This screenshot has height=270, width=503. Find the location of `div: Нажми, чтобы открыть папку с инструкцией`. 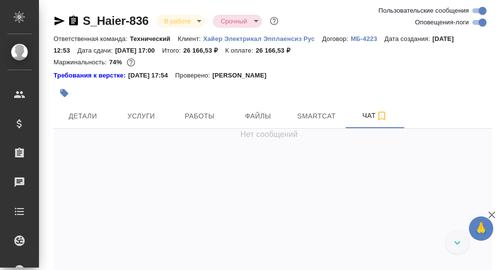

div: Нажми, чтобы открыть папку с инструкцией is located at coordinates (91, 75).